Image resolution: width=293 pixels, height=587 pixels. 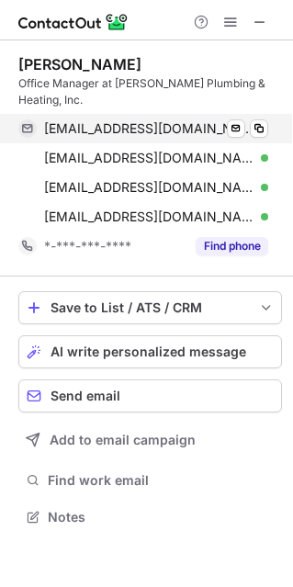 What do you see at coordinates (150, 352) in the screenshot?
I see `button: AI write personalized message` at bounding box center [150, 352].